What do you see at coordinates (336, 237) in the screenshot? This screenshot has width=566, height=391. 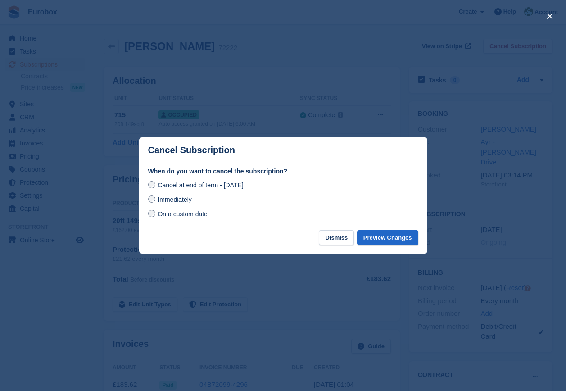 I see `button: Dismiss` at bounding box center [336, 237].